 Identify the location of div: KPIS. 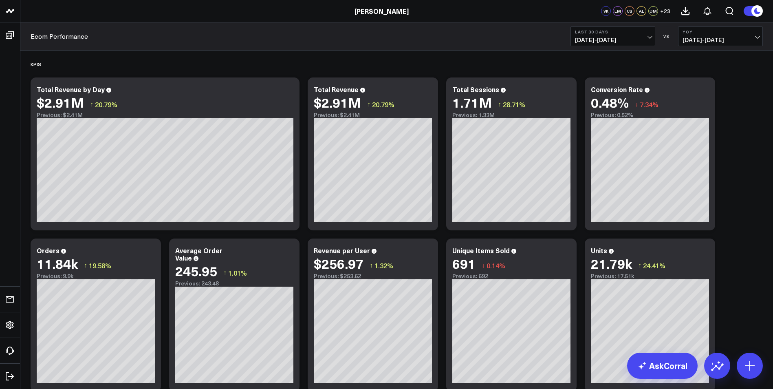
(36, 64).